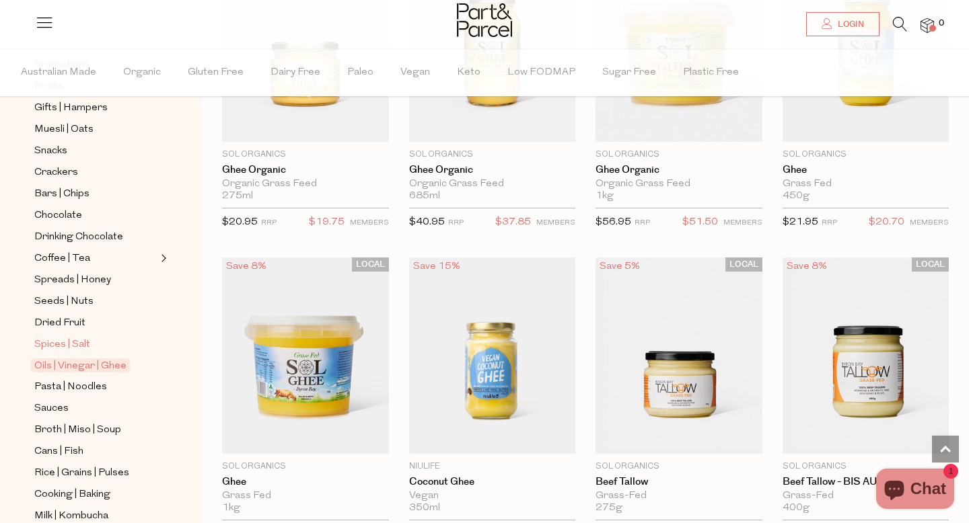 This screenshot has width=969, height=523. Describe the element at coordinates (96, 172) in the screenshot. I see `a: Crackers` at that location.